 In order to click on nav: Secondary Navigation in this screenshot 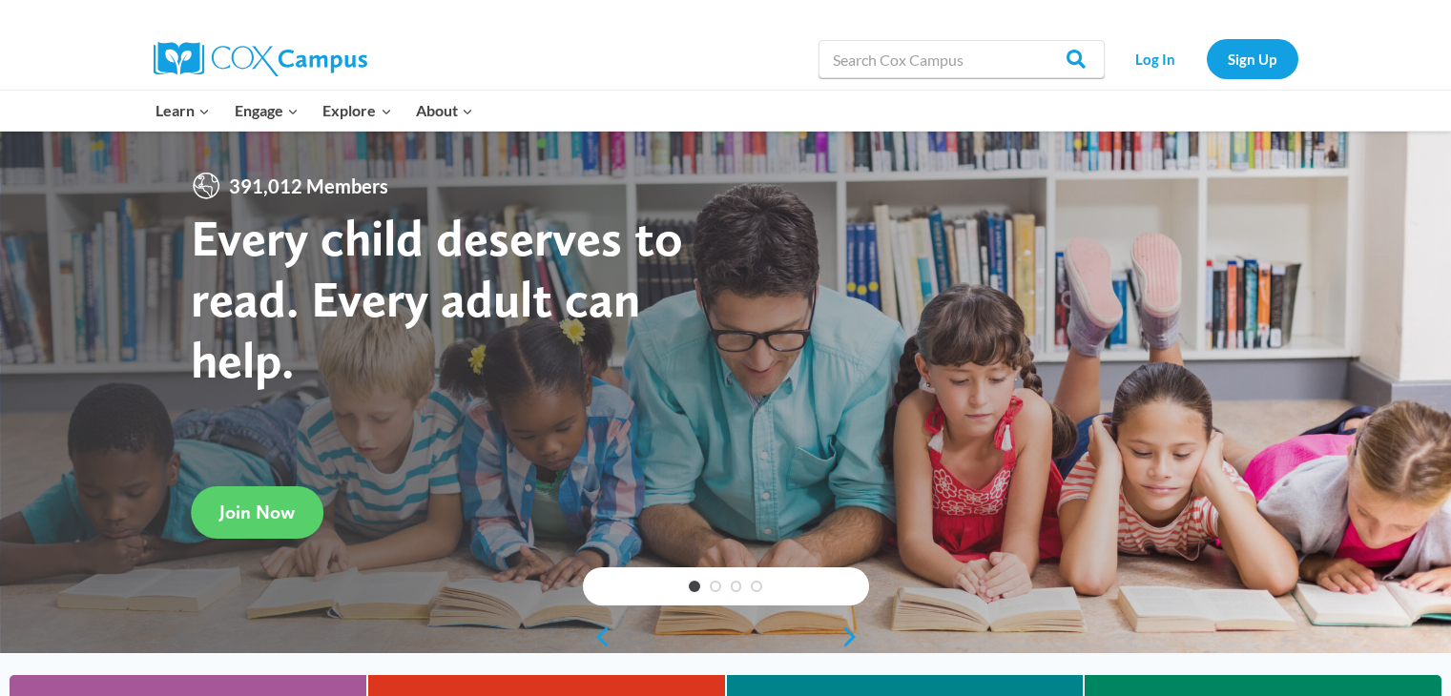, I will do `click(1206, 58)`.